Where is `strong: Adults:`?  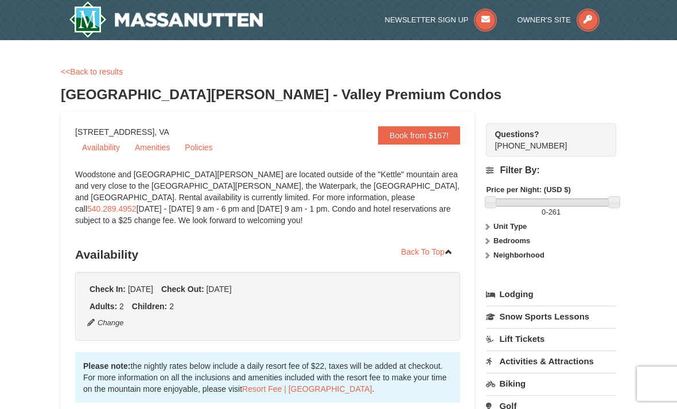
strong: Adults: is located at coordinates (103, 306).